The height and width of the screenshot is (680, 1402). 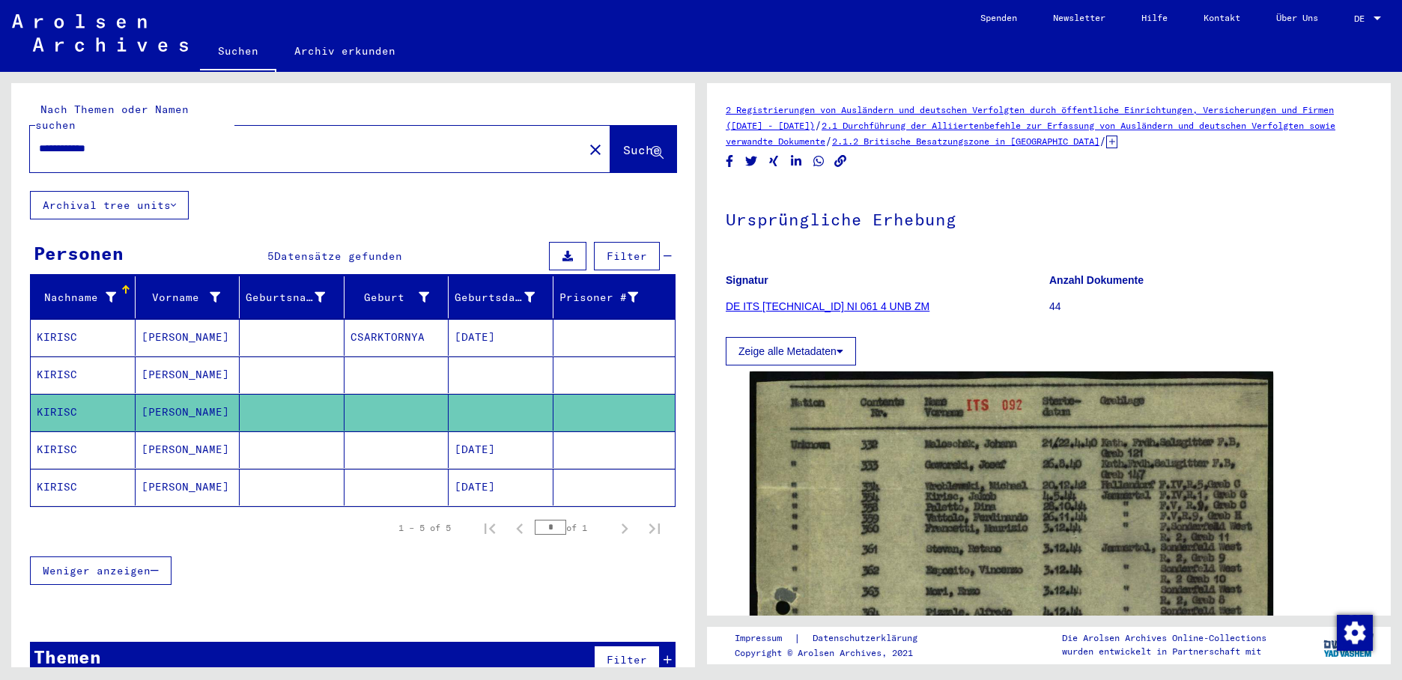 I want to click on button: Share on Xing, so click(x=773, y=161).